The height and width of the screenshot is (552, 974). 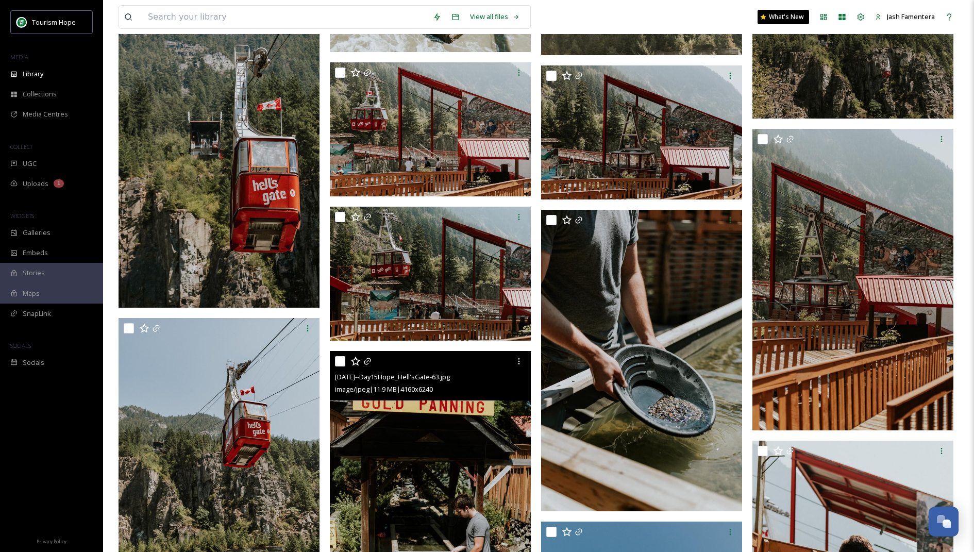 I want to click on a: Privacy Policy, so click(x=52, y=540).